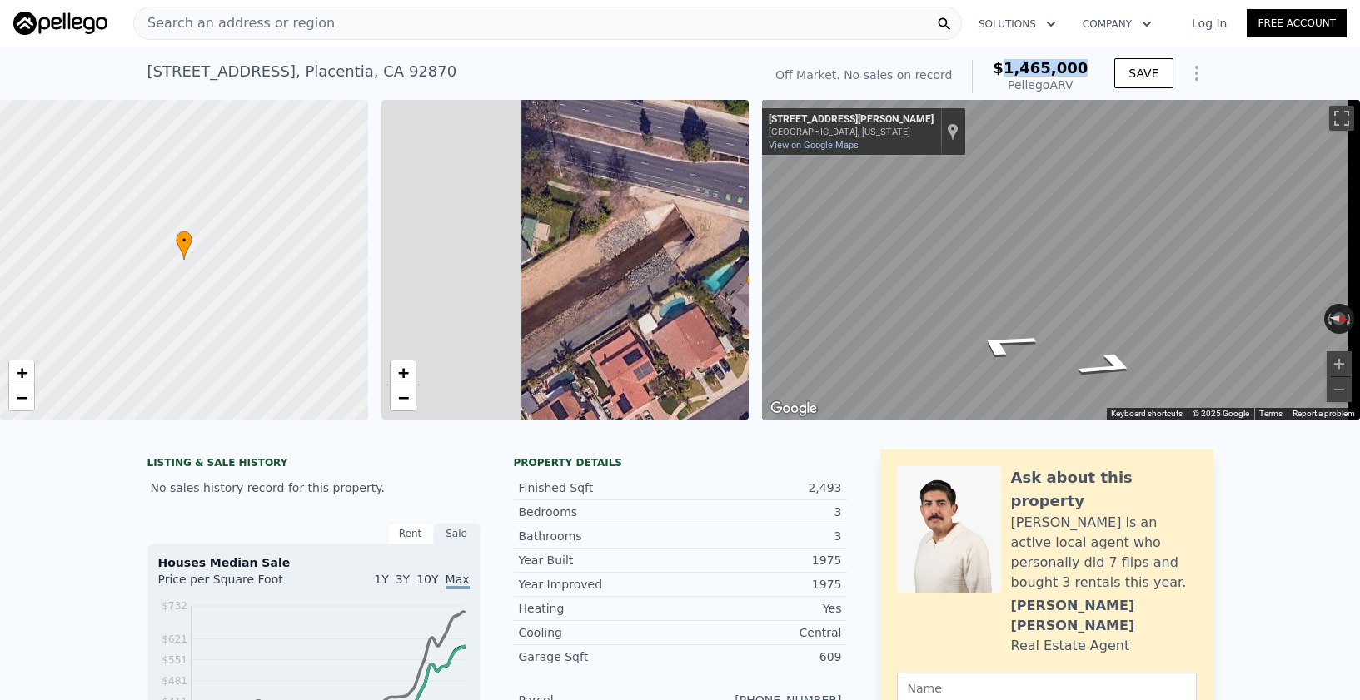 This screenshot has height=700, width=1360. What do you see at coordinates (600, 657) in the screenshot?
I see `div: Garage Sqft` at bounding box center [600, 657].